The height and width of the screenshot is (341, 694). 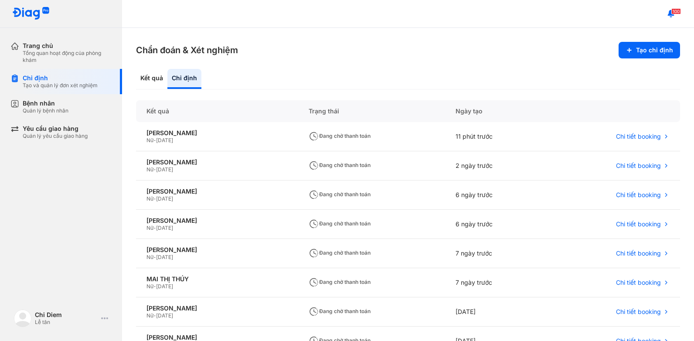 What do you see at coordinates (45, 111) in the screenshot?
I see `div: Quản lý bệnh nhân` at bounding box center [45, 111].